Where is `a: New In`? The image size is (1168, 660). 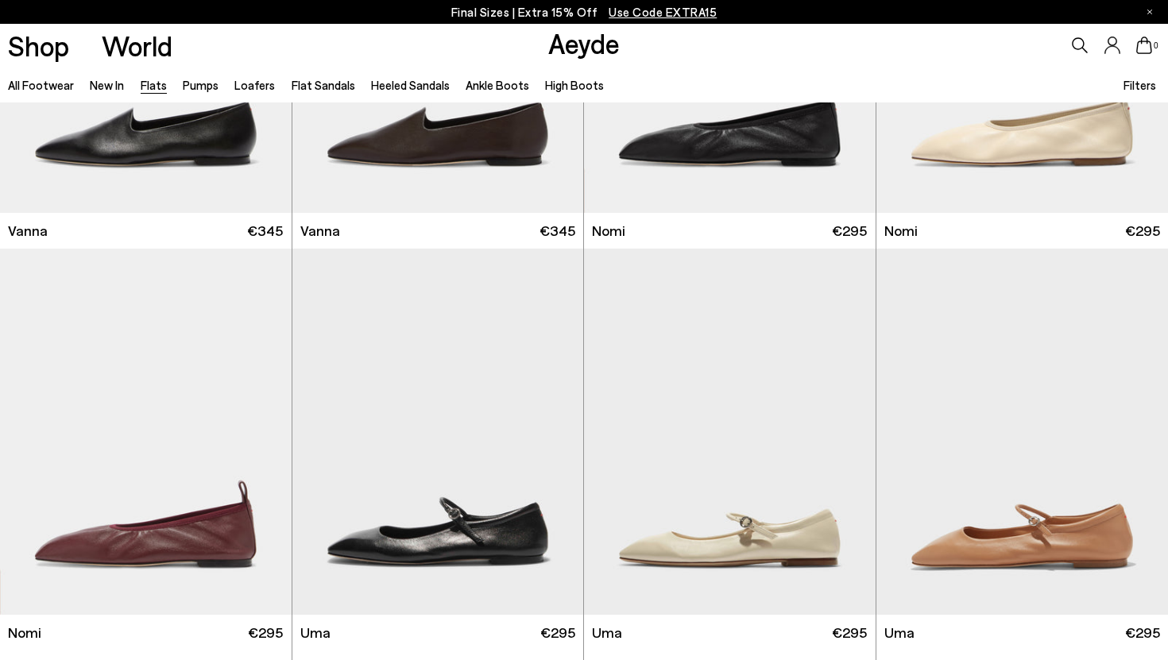 a: New In is located at coordinates (106, 85).